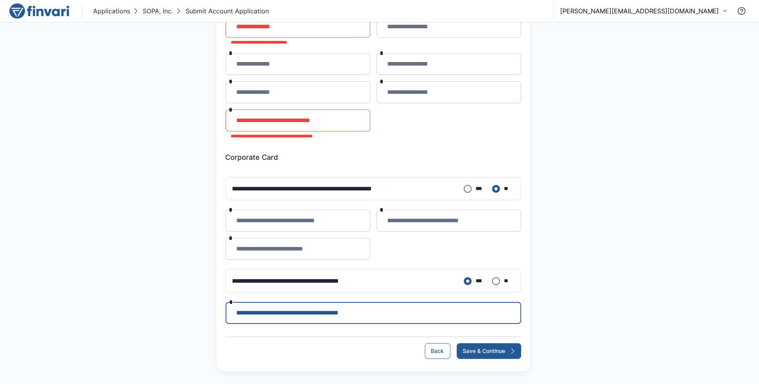  What do you see at coordinates (158, 11) in the screenshot?
I see `p: SOPA, Inc.` at bounding box center [158, 11].